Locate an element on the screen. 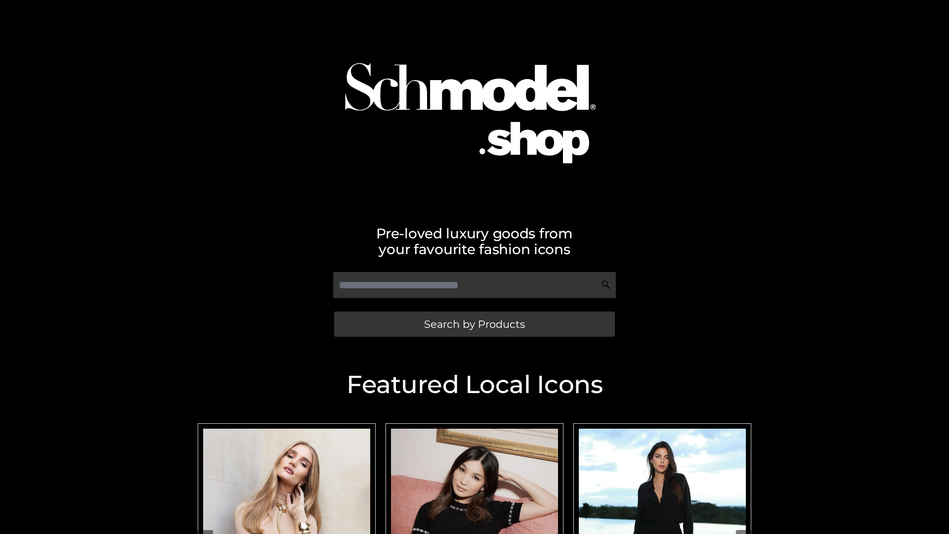  h2: Pre-loved luxury goods from your favourite fashion icons is located at coordinates (474, 241).